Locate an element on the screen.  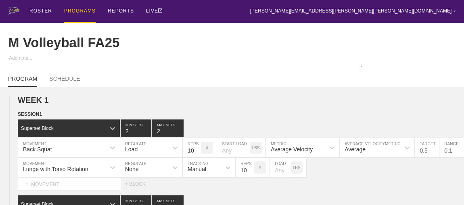
div: Load is located at coordinates (131, 149).